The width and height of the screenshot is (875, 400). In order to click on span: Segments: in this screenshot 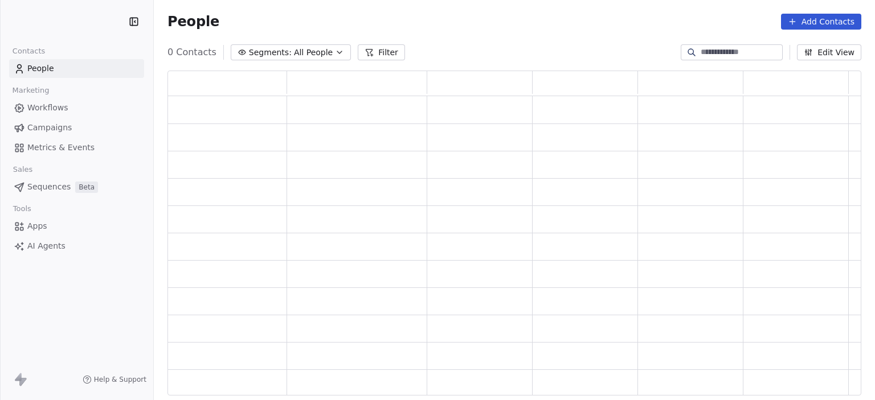, I will do `click(270, 52)`.